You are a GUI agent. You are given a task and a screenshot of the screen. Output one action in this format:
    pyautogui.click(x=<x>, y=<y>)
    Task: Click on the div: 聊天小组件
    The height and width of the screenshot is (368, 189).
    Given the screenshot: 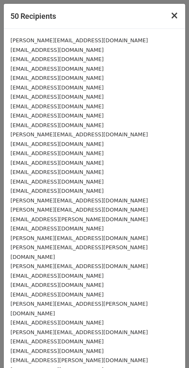 What is the action you would take?
    pyautogui.click(x=168, y=348)
    